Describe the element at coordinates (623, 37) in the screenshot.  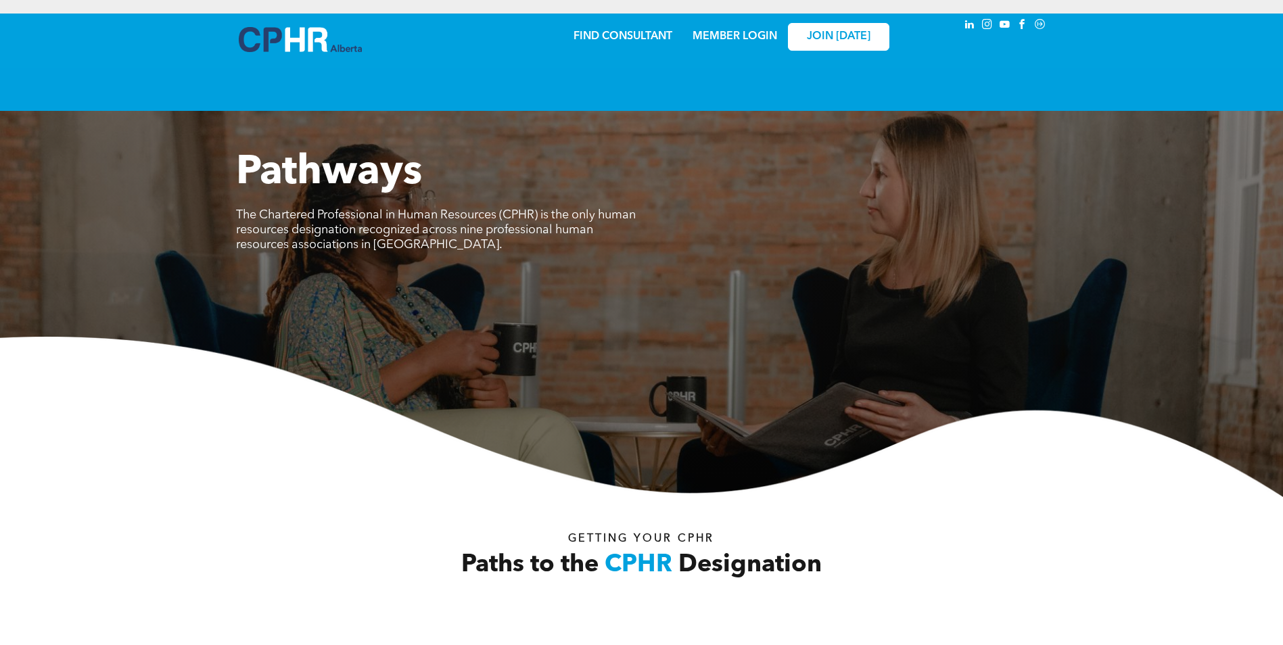
I see `a: FIND CONSULTANT` at that location.